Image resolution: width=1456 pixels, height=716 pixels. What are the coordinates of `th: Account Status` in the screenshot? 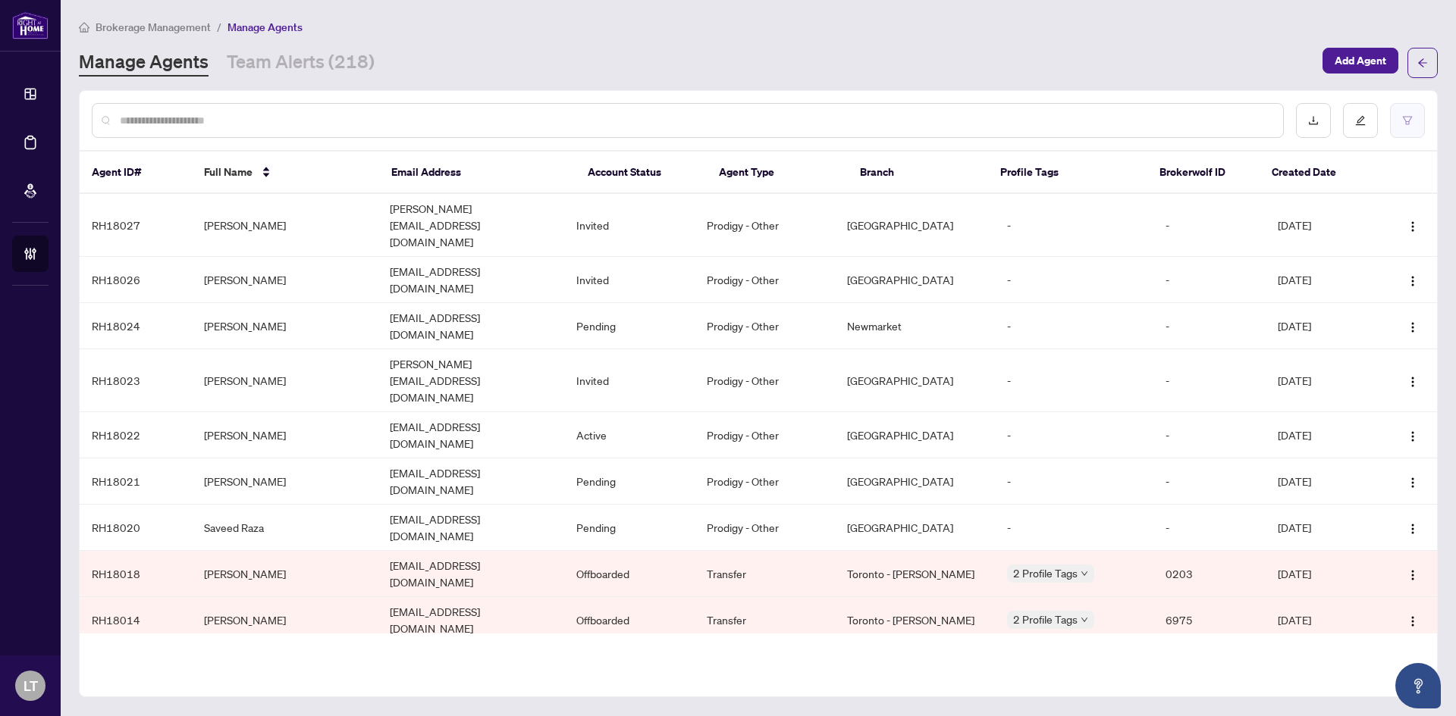 It's located at (641, 173).